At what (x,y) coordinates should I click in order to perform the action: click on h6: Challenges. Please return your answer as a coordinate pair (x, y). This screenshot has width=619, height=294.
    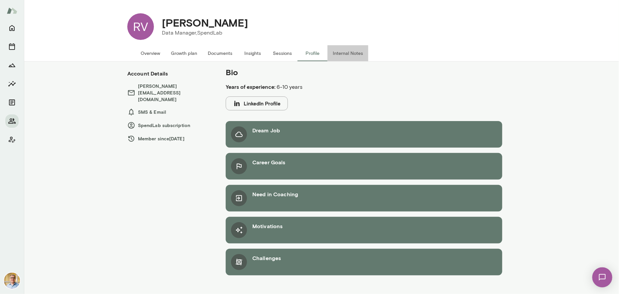
    Looking at the image, I should click on (267, 258).